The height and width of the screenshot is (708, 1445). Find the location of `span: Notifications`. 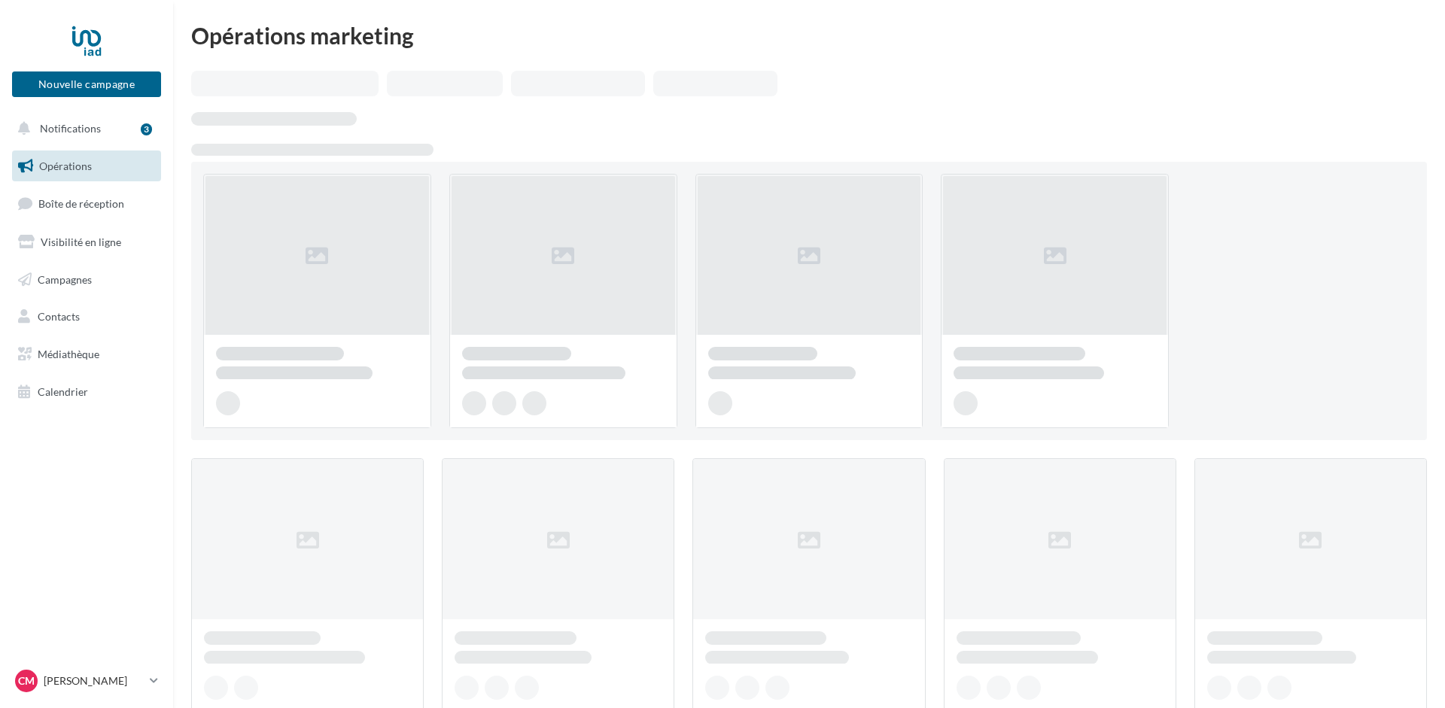

span: Notifications is located at coordinates (70, 128).